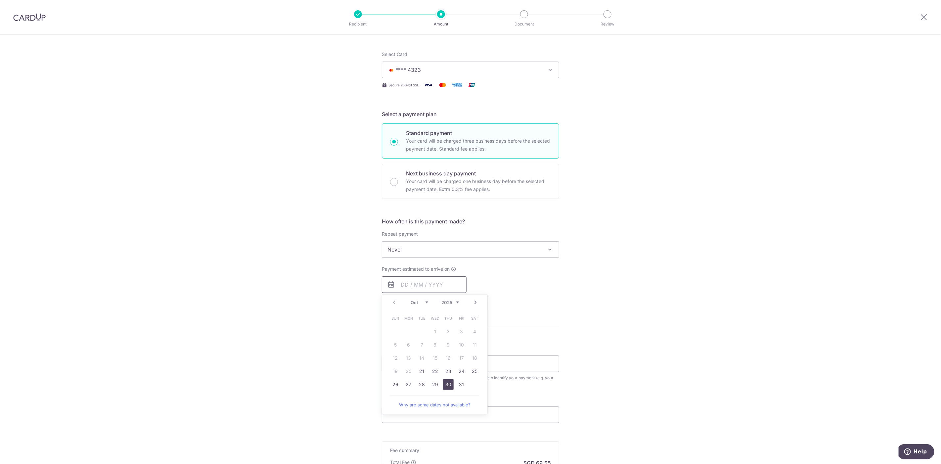  Describe the element at coordinates (479, 173) in the screenshot. I see `p: Next business day payment` at that location.